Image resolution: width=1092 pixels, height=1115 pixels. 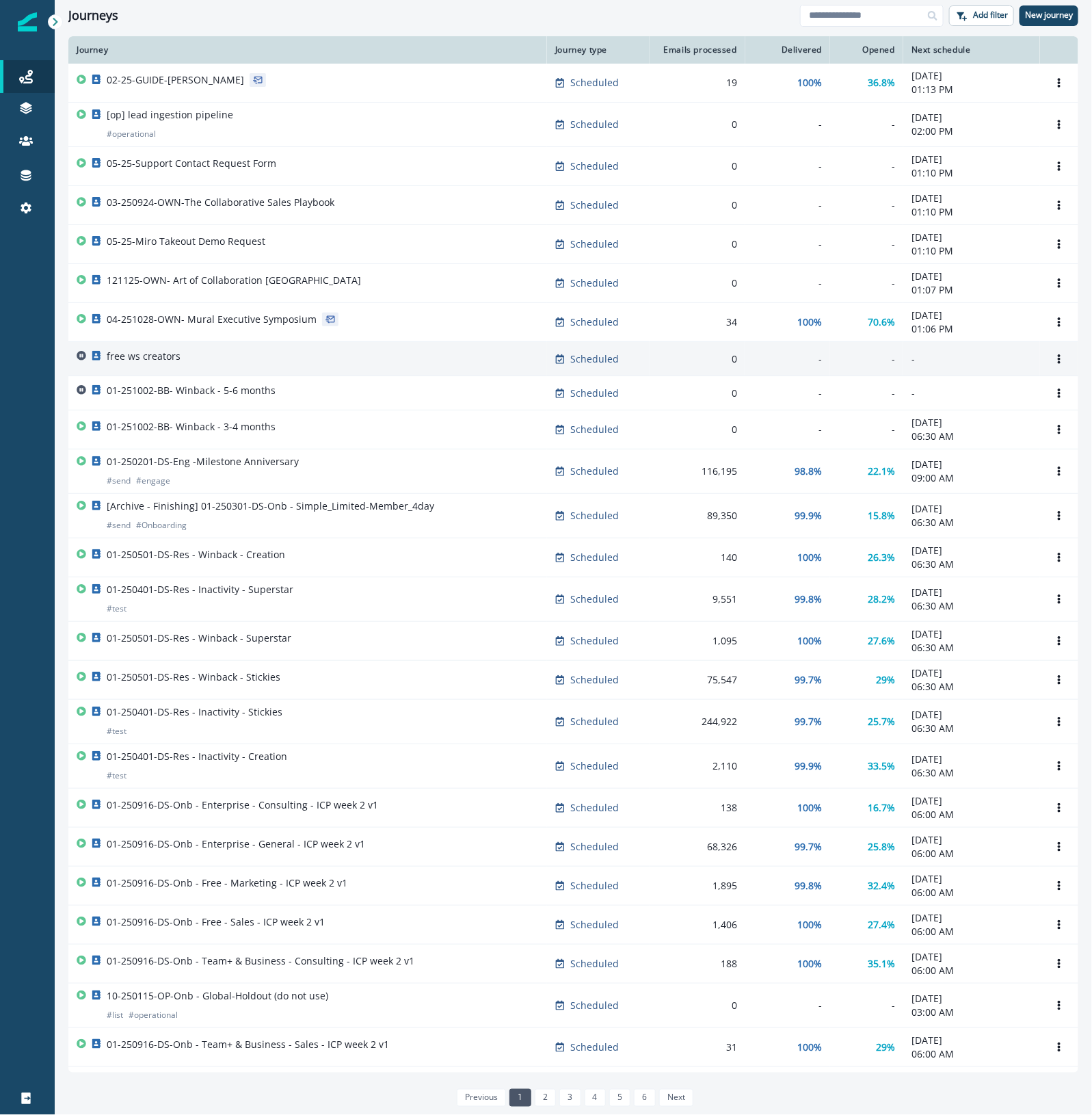 I want to click on a: free ws creatorsScheduled0---Options, so click(x=573, y=359).